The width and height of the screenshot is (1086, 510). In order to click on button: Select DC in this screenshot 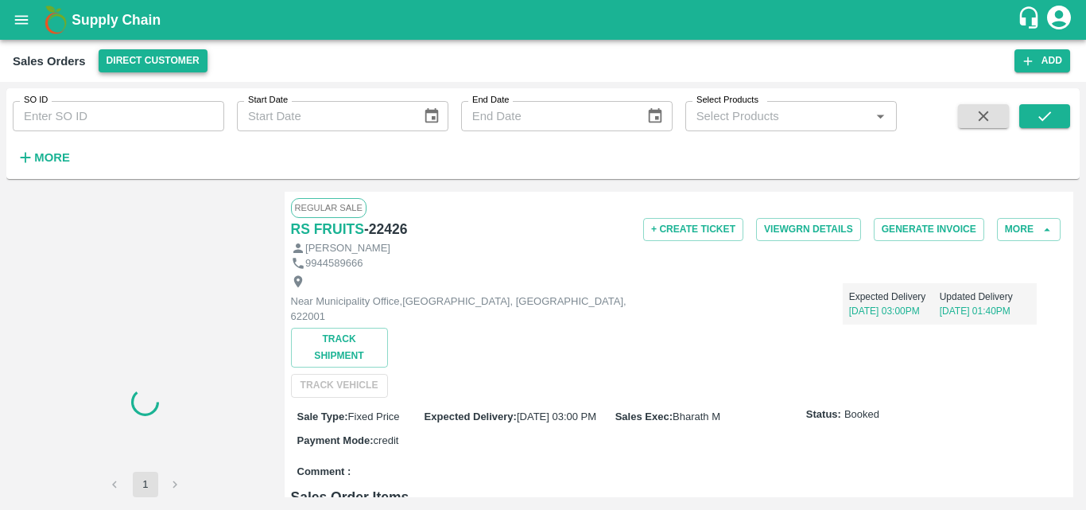, I will do `click(153, 60)`.